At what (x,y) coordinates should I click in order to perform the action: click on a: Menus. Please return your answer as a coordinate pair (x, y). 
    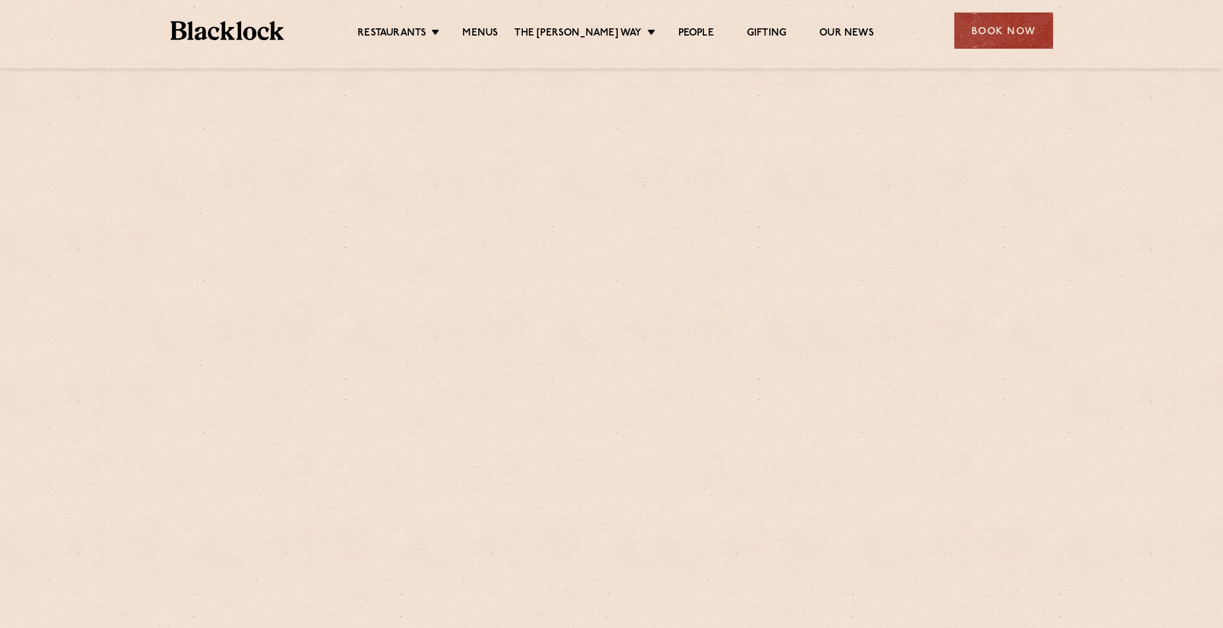
    Looking at the image, I should click on (480, 34).